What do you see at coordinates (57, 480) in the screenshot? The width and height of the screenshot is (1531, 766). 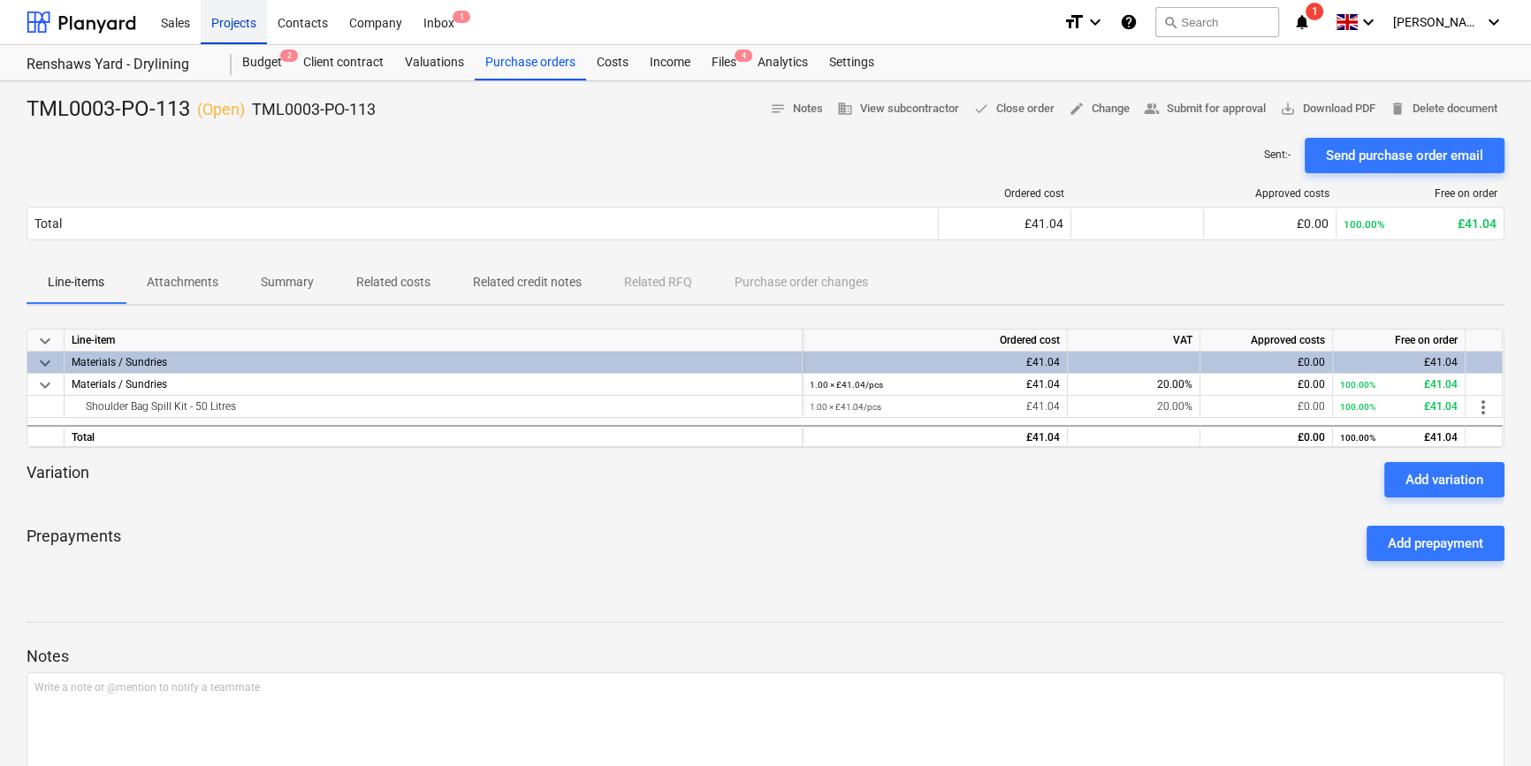 I see `p: Variation` at bounding box center [57, 480].